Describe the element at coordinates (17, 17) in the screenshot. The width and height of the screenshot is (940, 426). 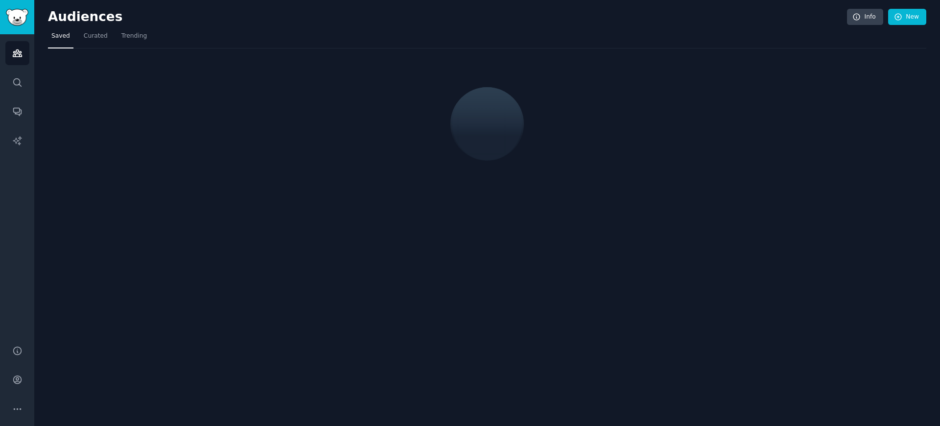
I see `img: GummySearch logo` at that location.